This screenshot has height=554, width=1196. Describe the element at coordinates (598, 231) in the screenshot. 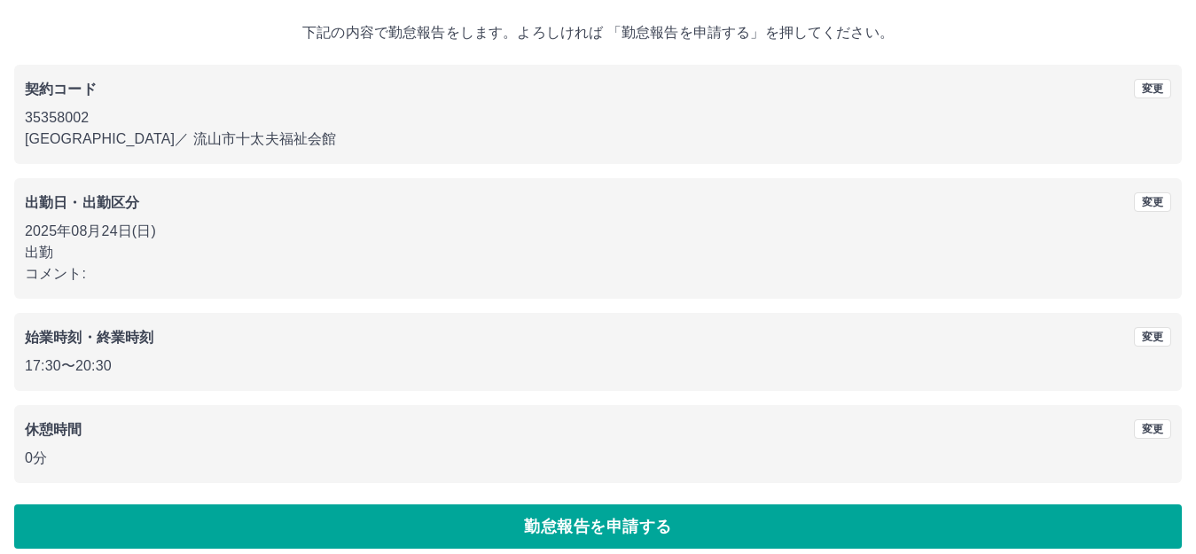

I see `p: 2025年08月24日(日)` at that location.